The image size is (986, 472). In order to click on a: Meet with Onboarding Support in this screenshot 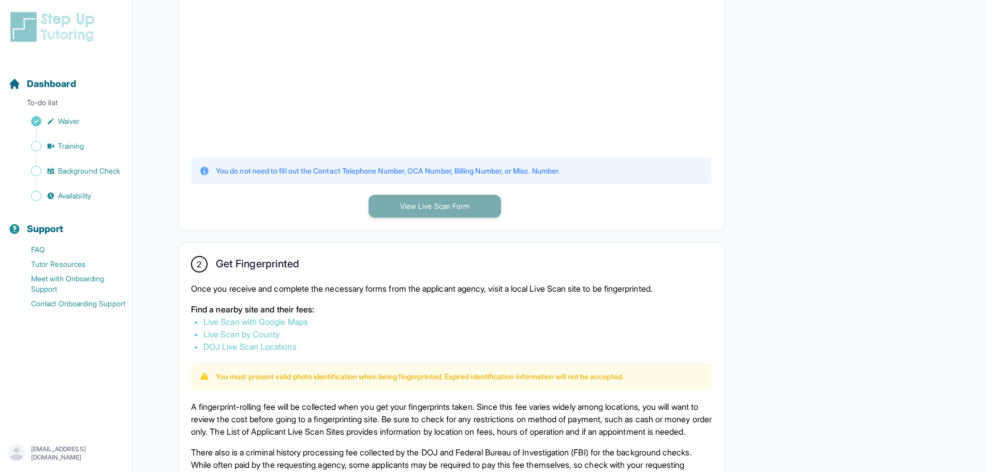, I will do `click(70, 284)`.